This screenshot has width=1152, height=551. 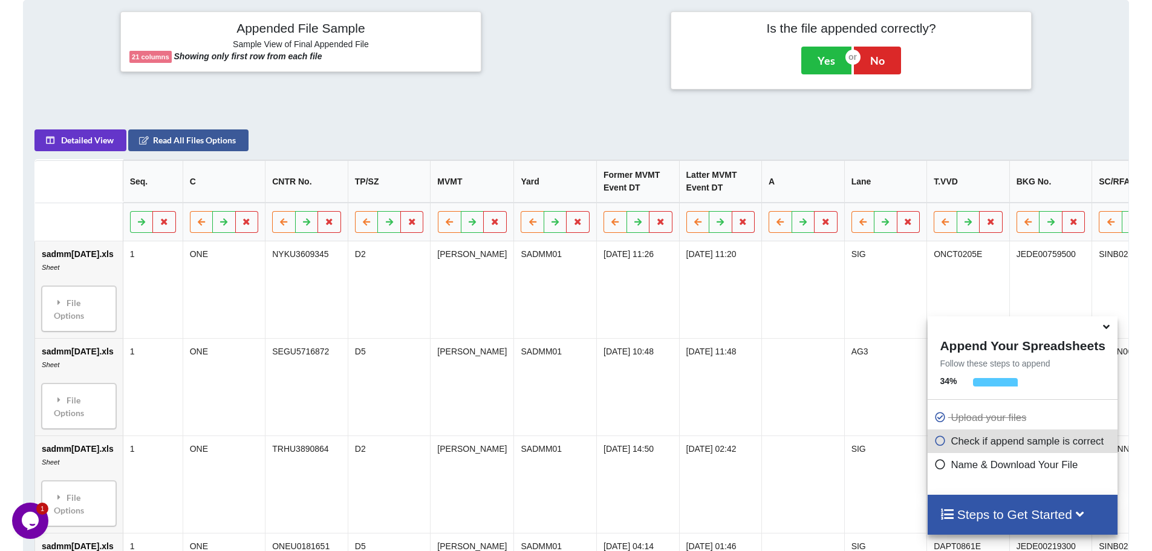 What do you see at coordinates (803, 181) in the screenshot?
I see `th: A` at bounding box center [803, 181].